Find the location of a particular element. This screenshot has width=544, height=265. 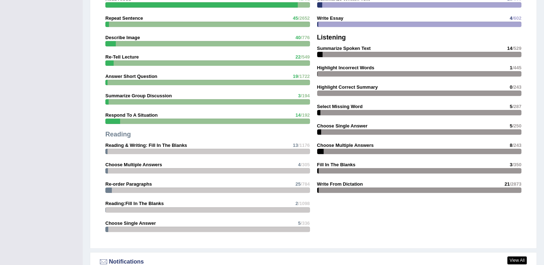

span: /305 is located at coordinates (305, 165).